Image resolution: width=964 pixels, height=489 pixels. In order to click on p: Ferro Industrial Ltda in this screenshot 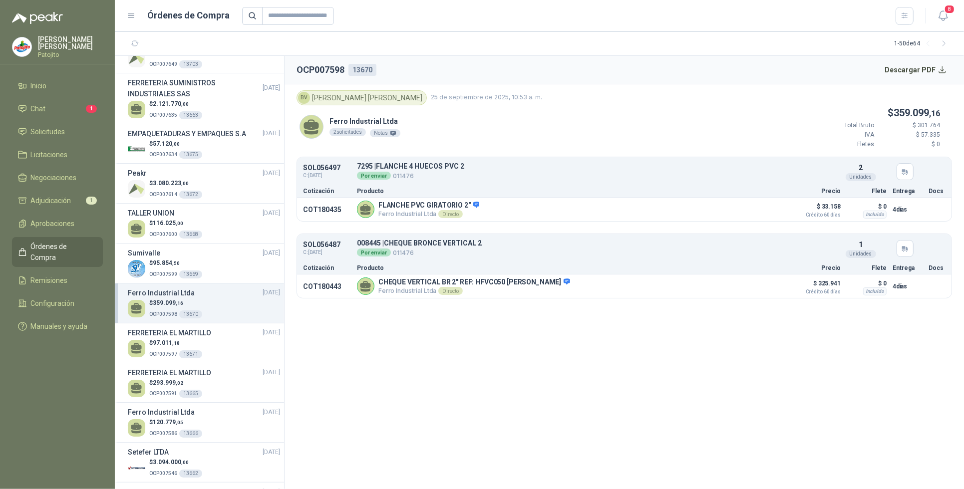, I will do `click(474, 291)`.